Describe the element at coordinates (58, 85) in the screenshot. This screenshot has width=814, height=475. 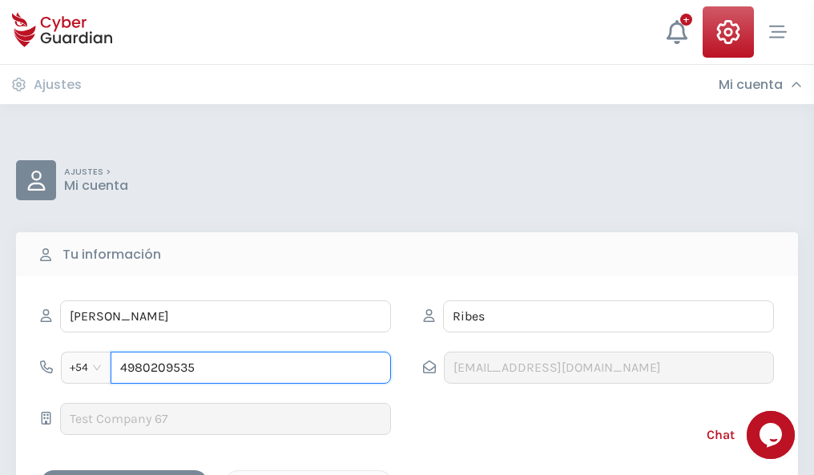
I see `h3: Ajustes` at that location.